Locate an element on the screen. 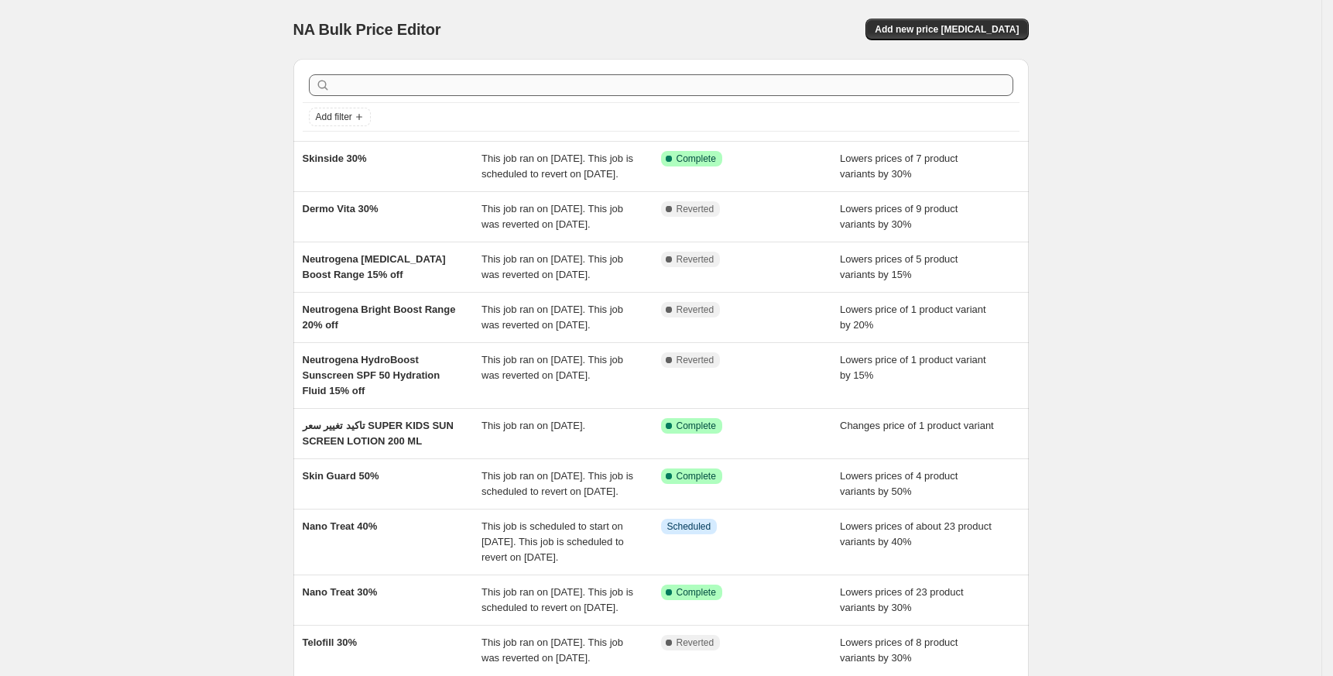 This screenshot has height=676, width=1333. span: Lowers prices of 9 product variants by 30% is located at coordinates (899, 216).